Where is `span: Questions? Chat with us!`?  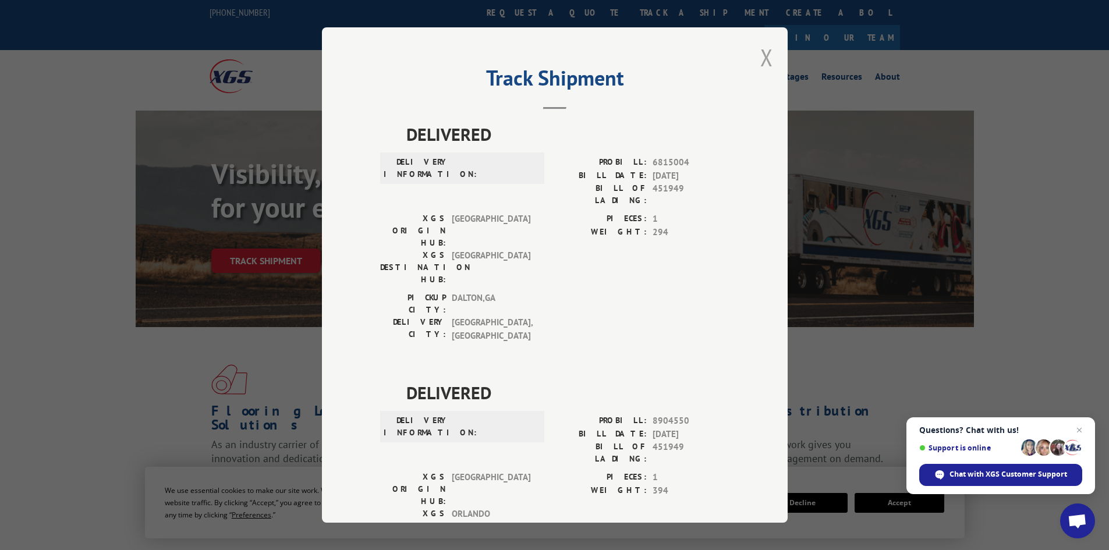 span: Questions? Chat with us! is located at coordinates (1001, 430).